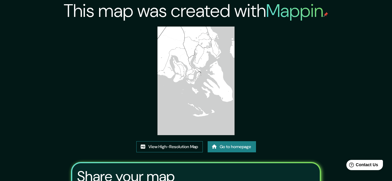  What do you see at coordinates (196, 81) in the screenshot?
I see `img: created-map` at bounding box center [196, 81].